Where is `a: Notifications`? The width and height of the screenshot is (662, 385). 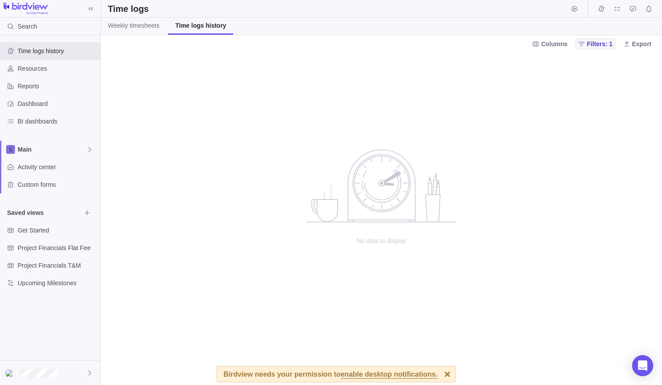
a: Notifications is located at coordinates (648, 10).